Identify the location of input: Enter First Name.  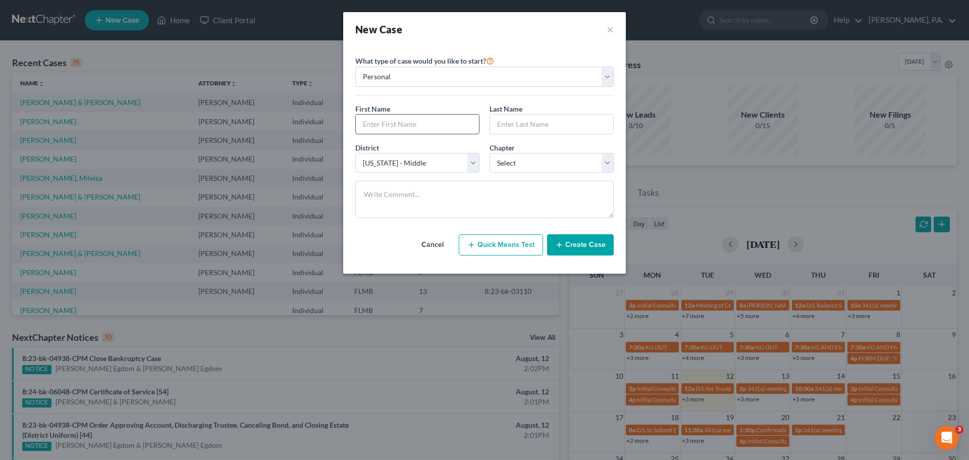
(417, 124).